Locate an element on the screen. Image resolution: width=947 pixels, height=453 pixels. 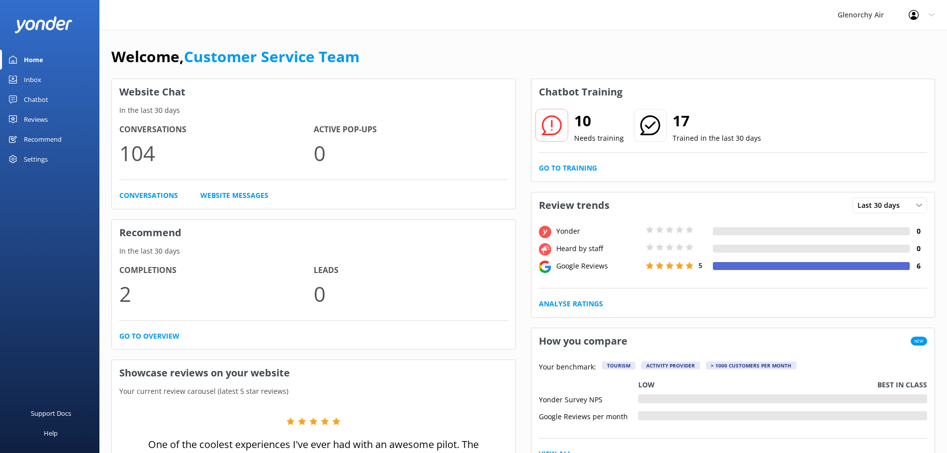
span: New is located at coordinates (919, 341).